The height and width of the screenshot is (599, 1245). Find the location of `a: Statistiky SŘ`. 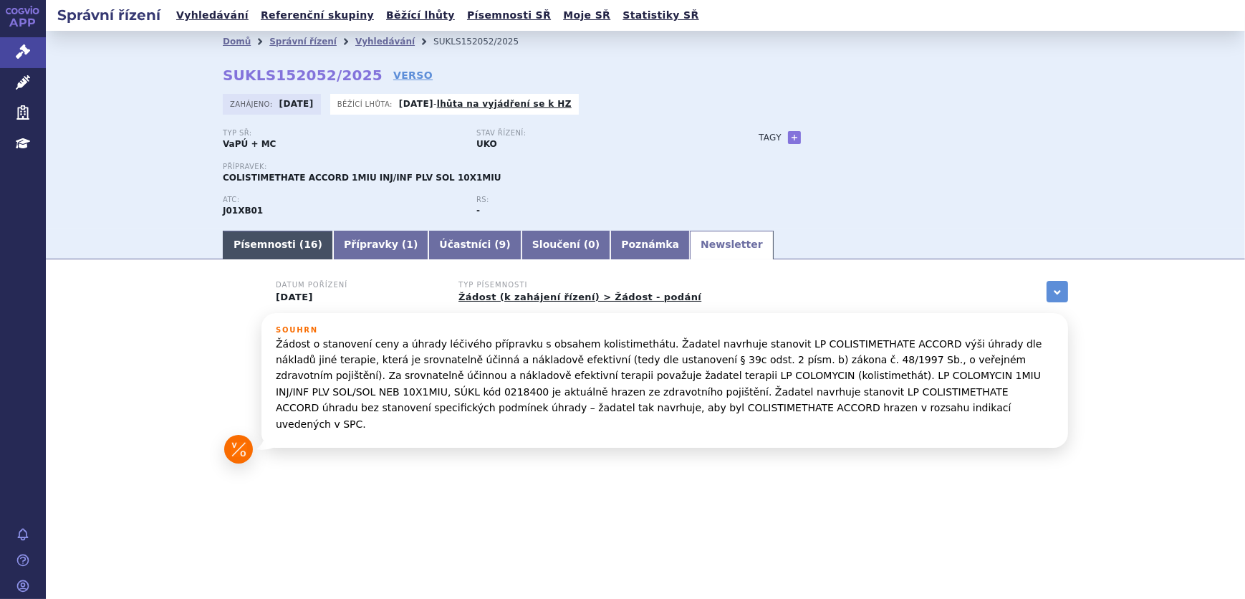

a: Statistiky SŘ is located at coordinates (660, 15).